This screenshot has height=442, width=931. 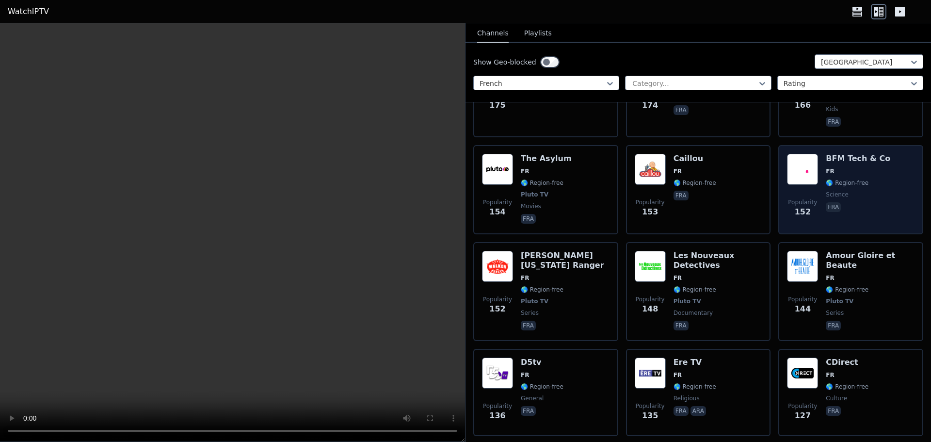 What do you see at coordinates (649, 212) in the screenshot?
I see `span: 153` at bounding box center [649, 212].